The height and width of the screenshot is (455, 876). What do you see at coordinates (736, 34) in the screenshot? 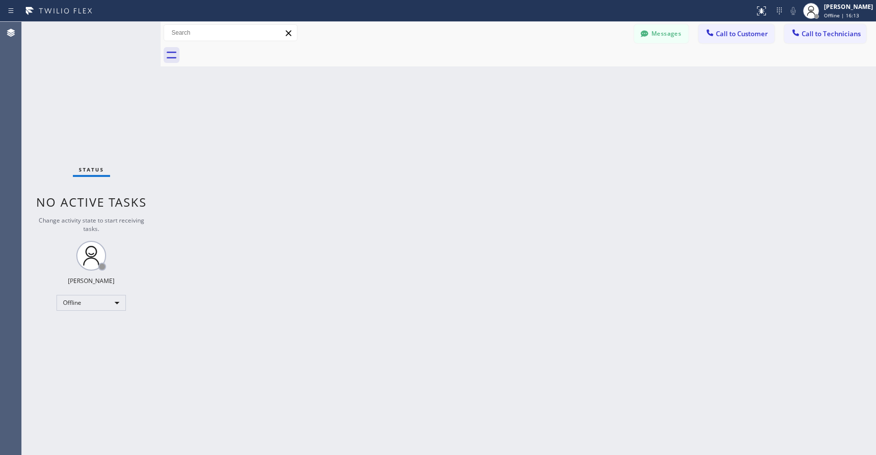
I see `button: Call to Customer` at bounding box center [736, 34].